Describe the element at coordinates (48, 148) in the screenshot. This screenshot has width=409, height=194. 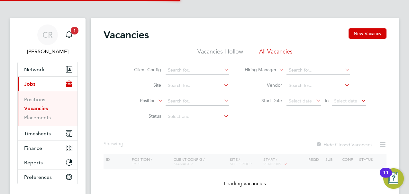
I see `button: Finance` at that location.